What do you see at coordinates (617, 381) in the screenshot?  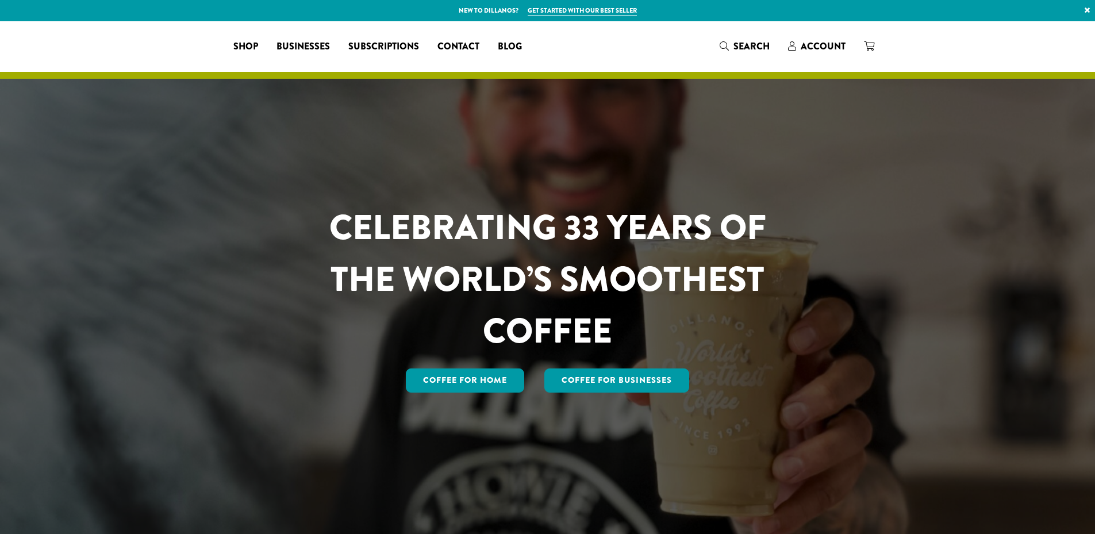 I see `a: Coffee For Businesses` at bounding box center [617, 381].